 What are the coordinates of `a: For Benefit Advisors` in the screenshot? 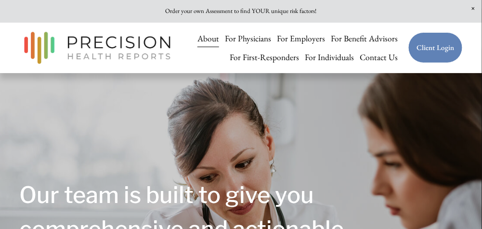 It's located at (364, 39).